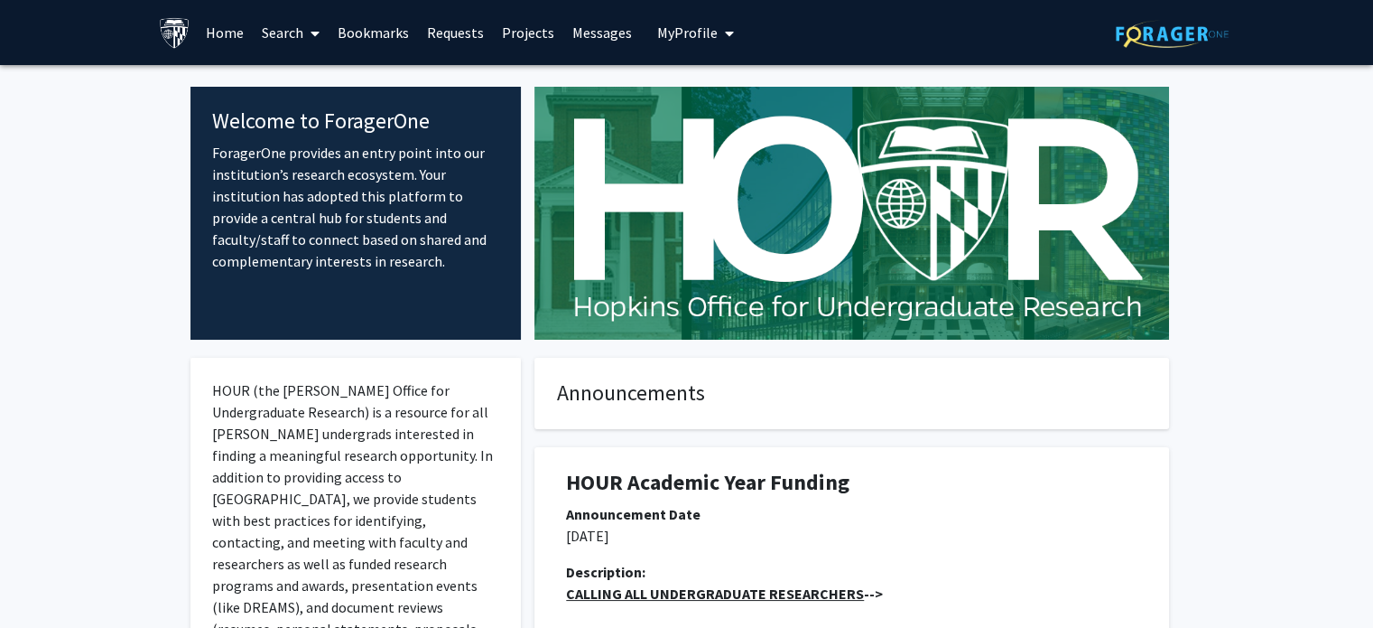 This screenshot has height=628, width=1373. Describe the element at coordinates (852, 514) in the screenshot. I see `div: Announcement Date` at that location.